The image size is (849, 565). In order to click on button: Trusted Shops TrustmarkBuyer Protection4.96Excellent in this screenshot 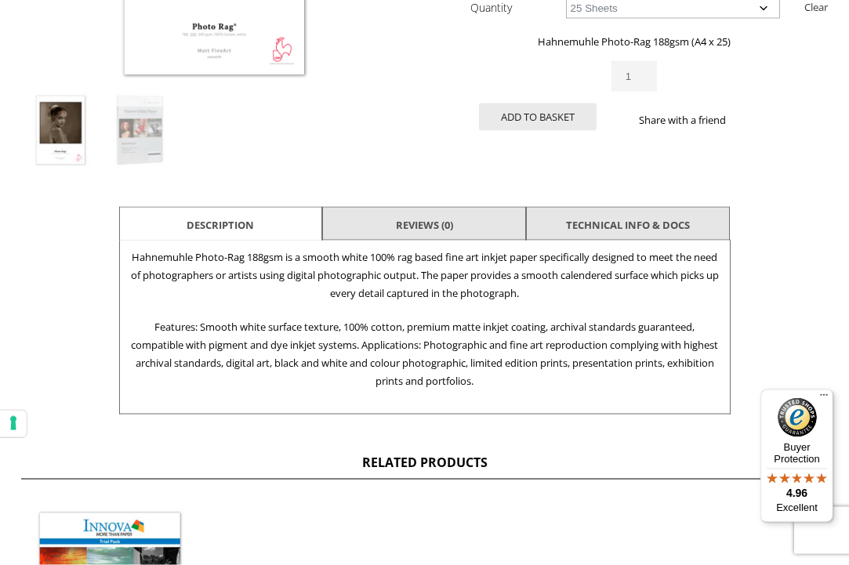, I will do `click(796, 456)`.